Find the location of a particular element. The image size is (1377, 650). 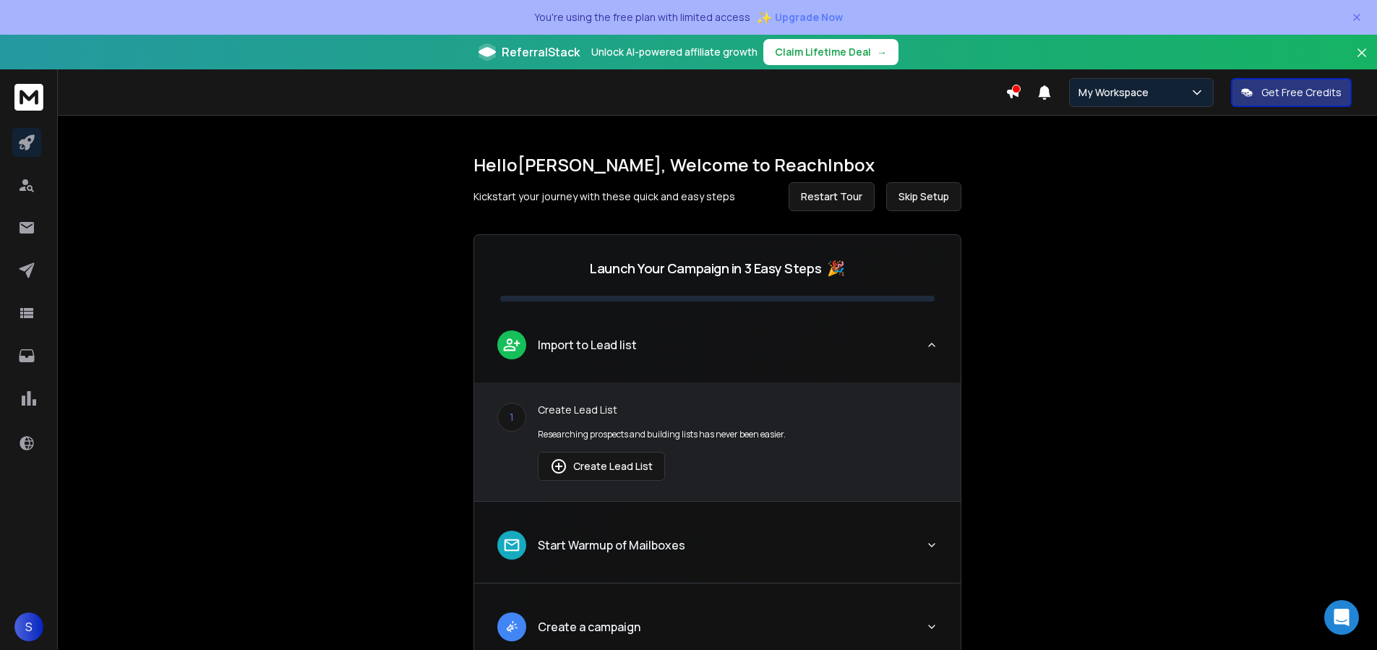

button: Close banner is located at coordinates (1362, 61).